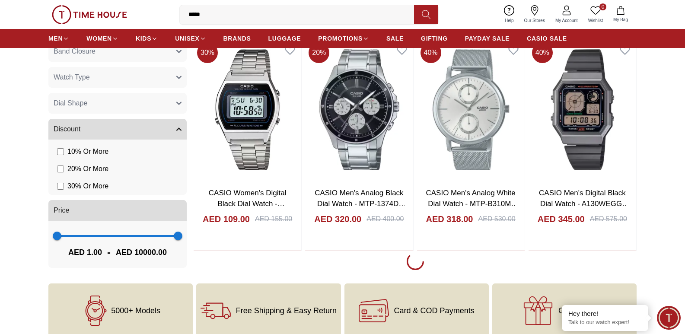 This screenshot has height=334, width=685. What do you see at coordinates (190, 38) in the screenshot?
I see `a: UNISEX` at bounding box center [190, 38].